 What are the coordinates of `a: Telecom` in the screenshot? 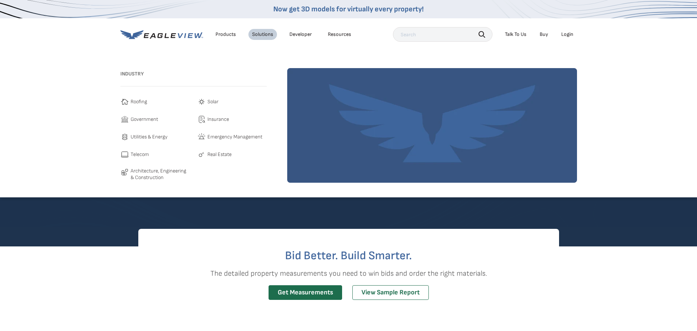 It's located at (155, 154).